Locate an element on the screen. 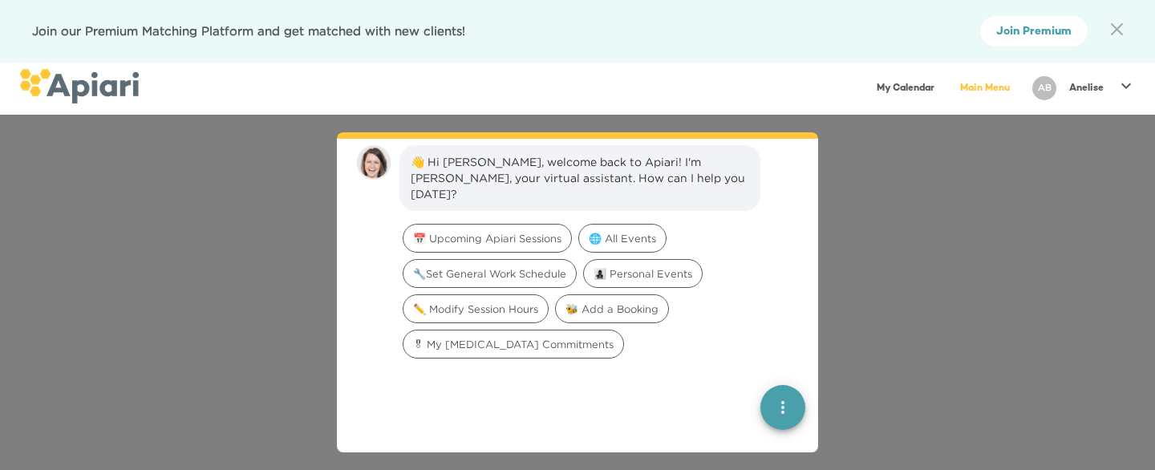 The image size is (1155, 470). img: logo is located at coordinates (79, 86).